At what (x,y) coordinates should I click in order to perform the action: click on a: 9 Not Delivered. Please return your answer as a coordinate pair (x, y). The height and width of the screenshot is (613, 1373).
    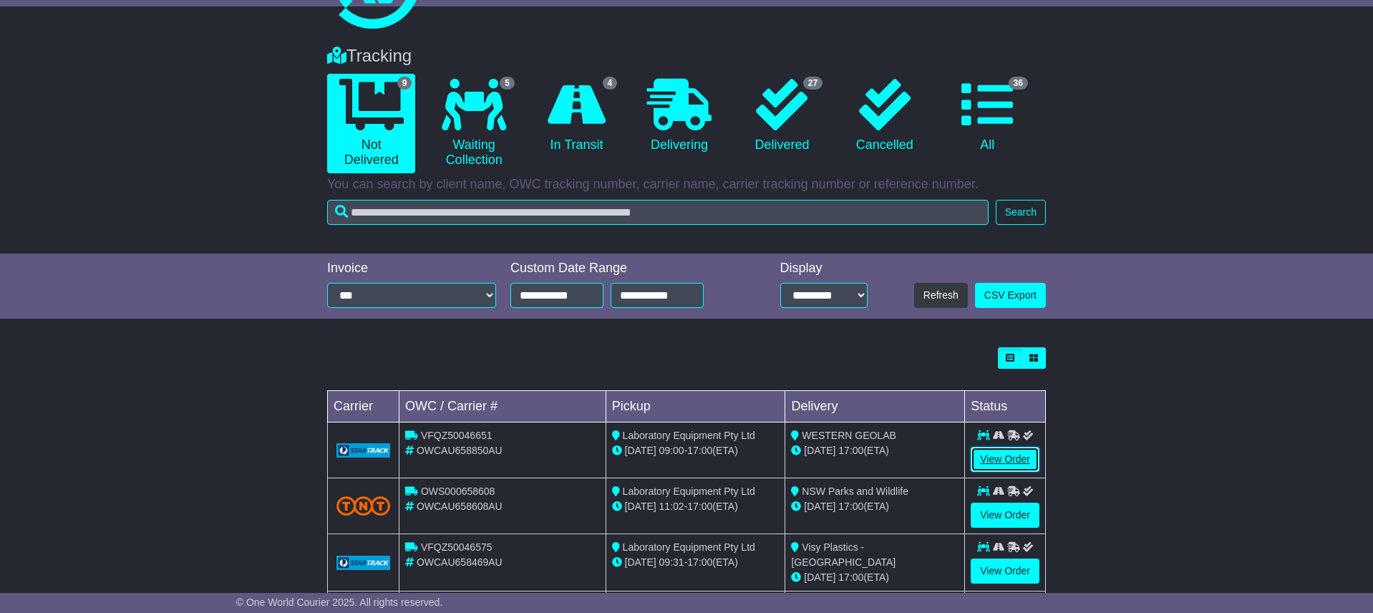
    Looking at the image, I should click on (371, 123).